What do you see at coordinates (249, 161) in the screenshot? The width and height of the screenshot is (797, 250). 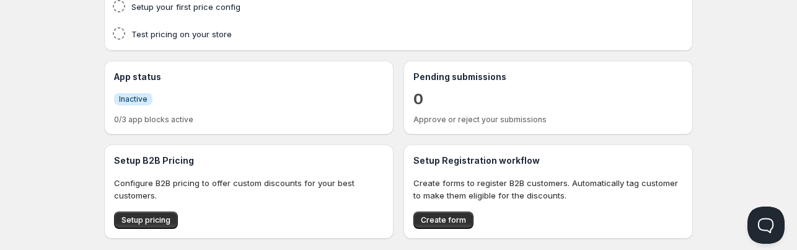 I see `h3: Setup B2B Pricing` at bounding box center [249, 161].